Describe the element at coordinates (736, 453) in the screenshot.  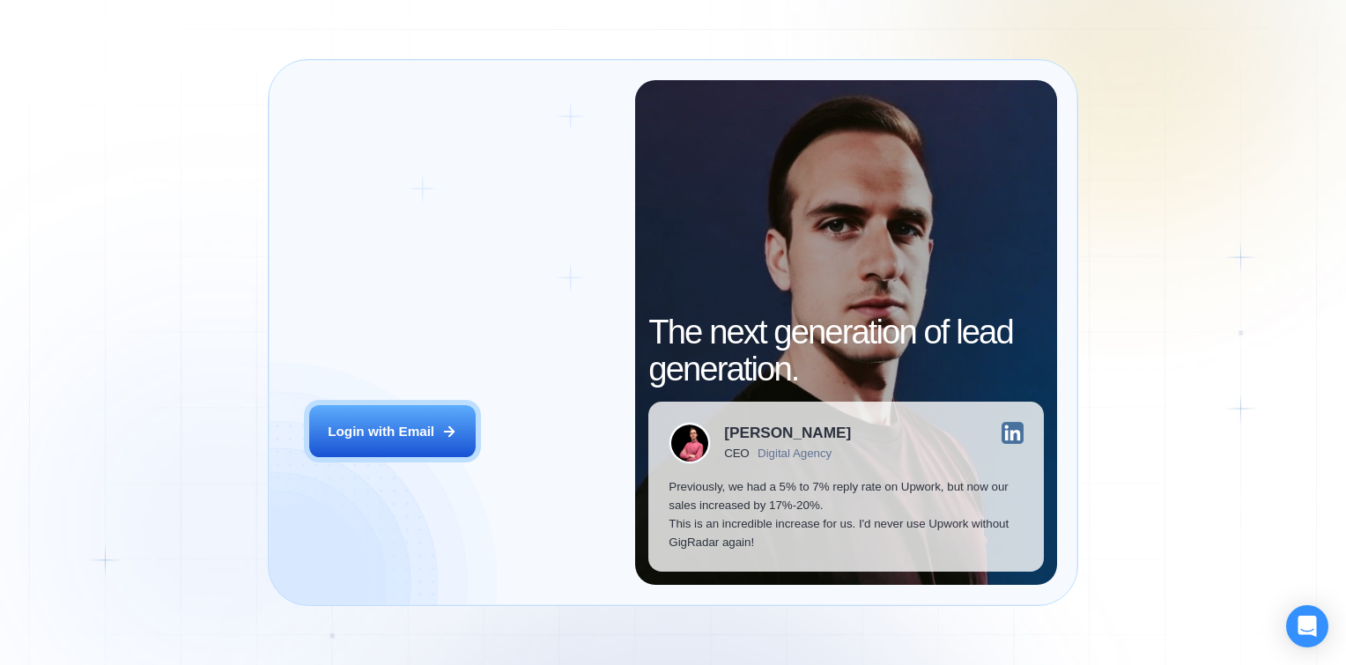
I see `div: CEO` at that location.